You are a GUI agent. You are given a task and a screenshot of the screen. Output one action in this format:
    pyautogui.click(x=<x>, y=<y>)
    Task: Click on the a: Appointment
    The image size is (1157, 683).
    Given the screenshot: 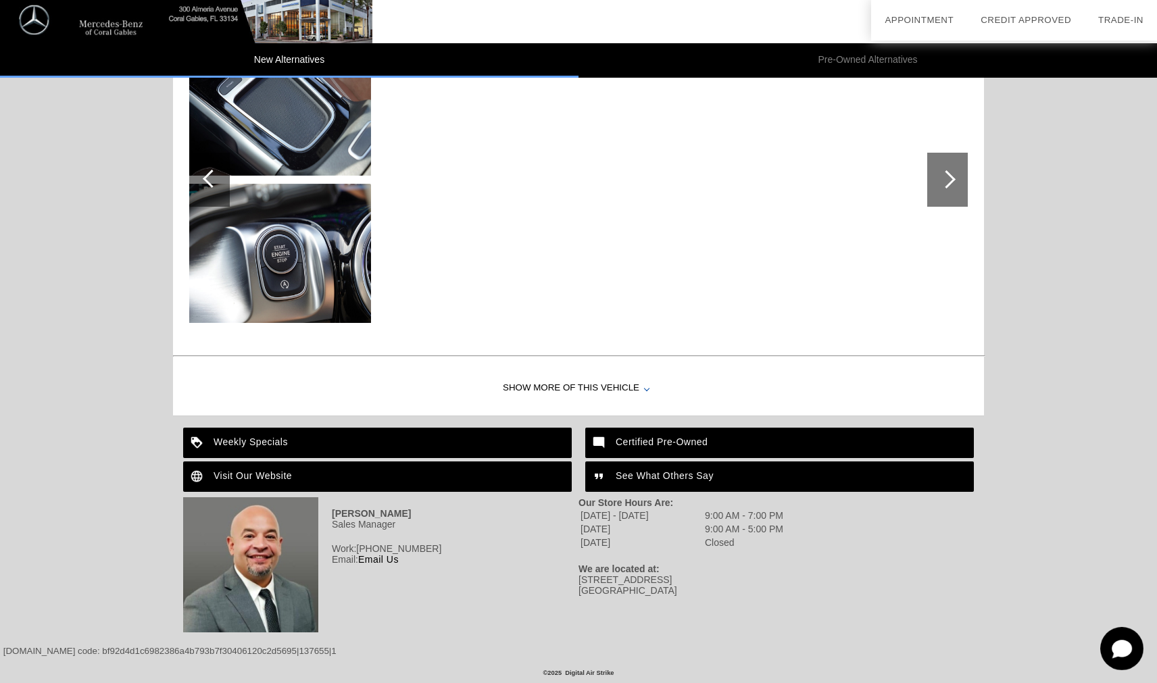 What is the action you would take?
    pyautogui.click(x=919, y=20)
    